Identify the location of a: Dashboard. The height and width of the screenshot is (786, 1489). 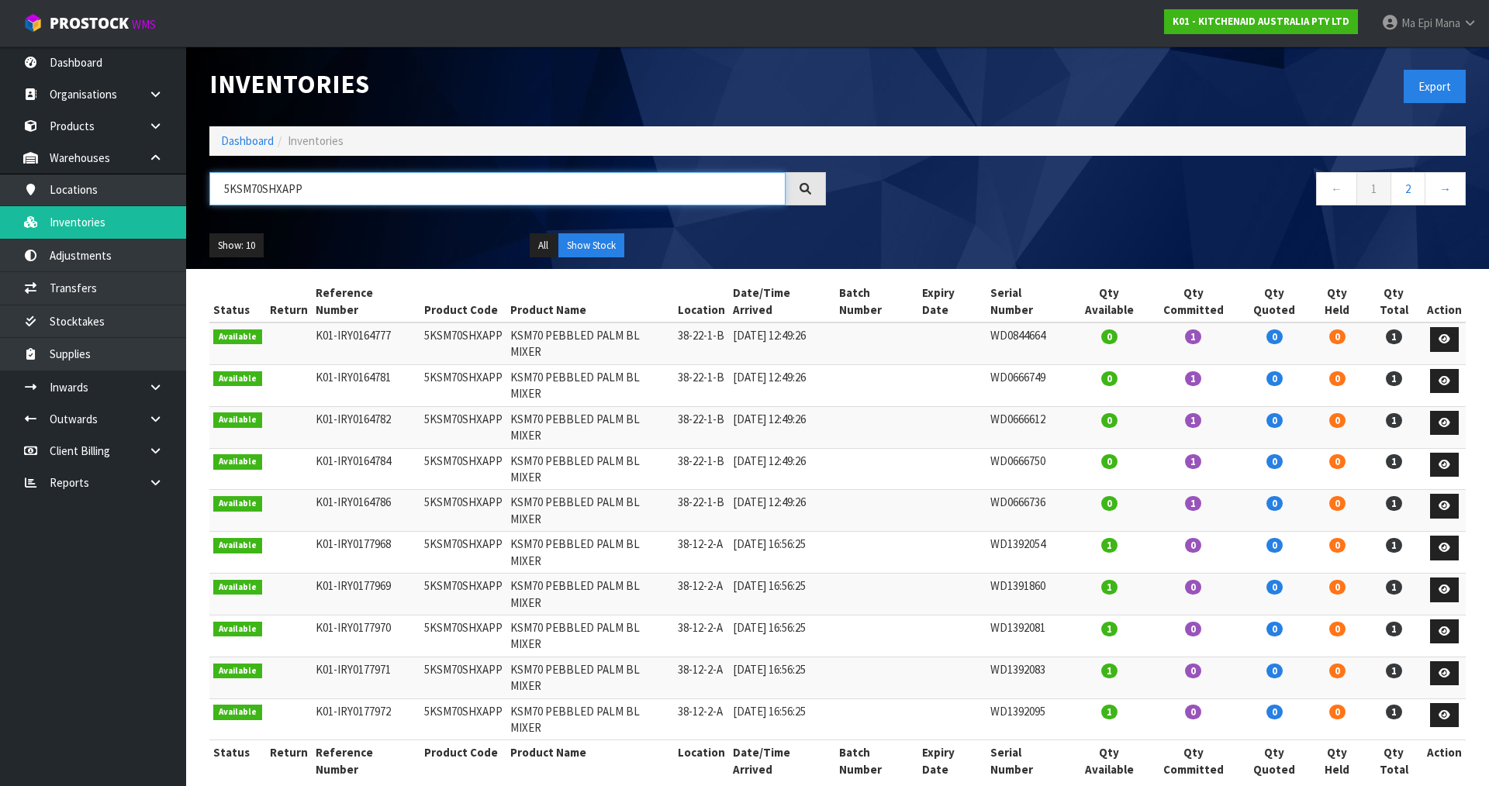
(247, 140).